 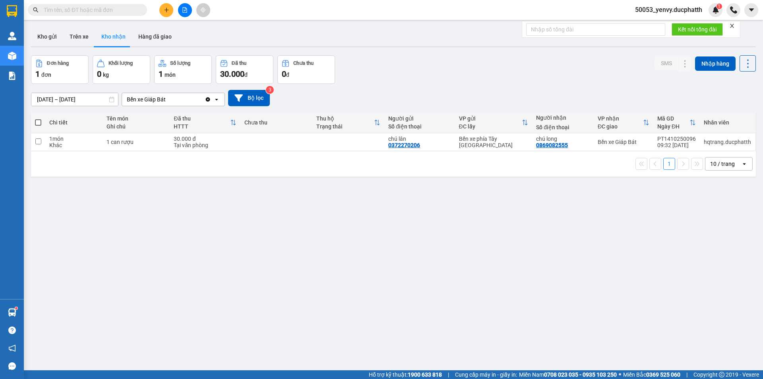 I want to click on div: VP gửi, so click(x=491, y=118).